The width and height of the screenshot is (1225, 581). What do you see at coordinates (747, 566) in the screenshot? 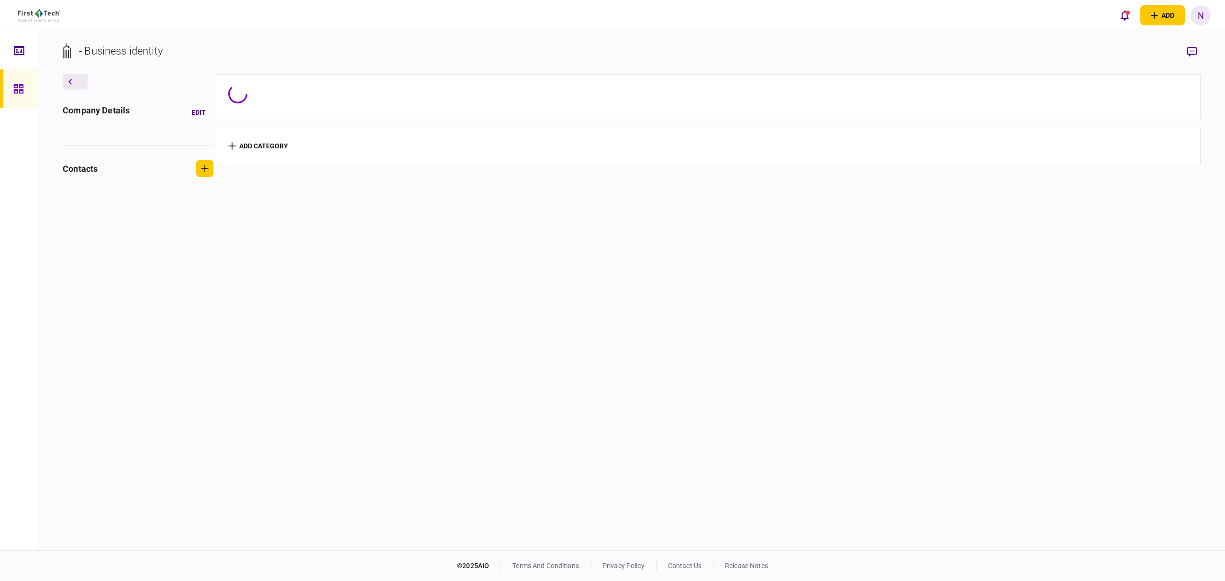
I see `a: release notes` at bounding box center [747, 566].